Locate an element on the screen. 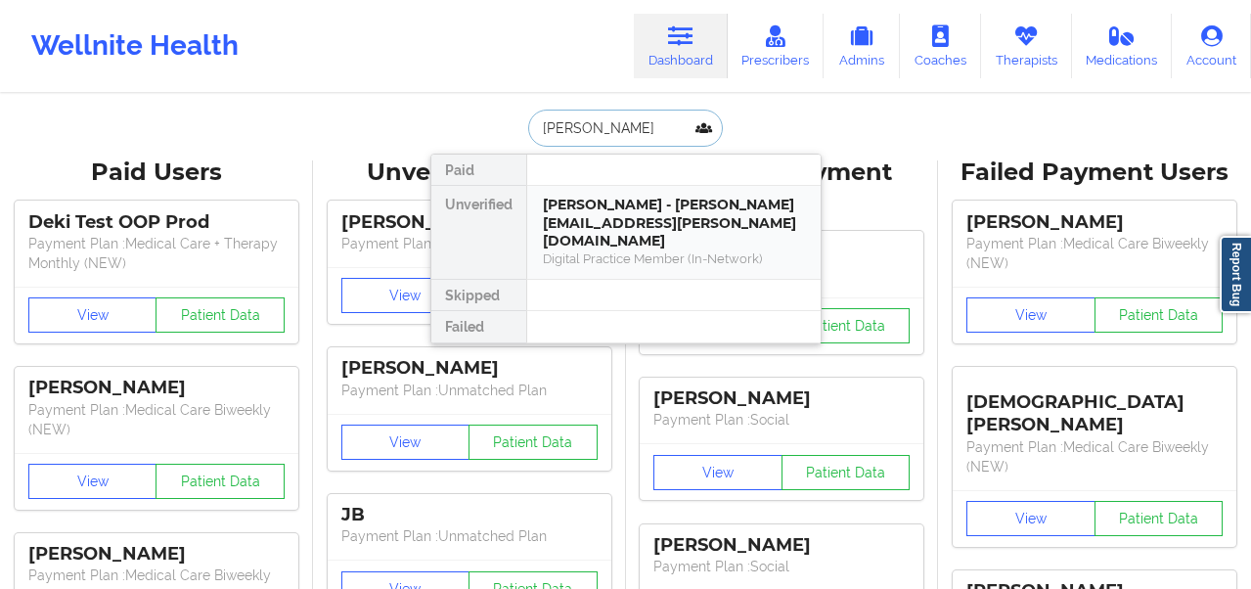 Image resolution: width=1251 pixels, height=589 pixels. a: Coaches is located at coordinates (940, 46).